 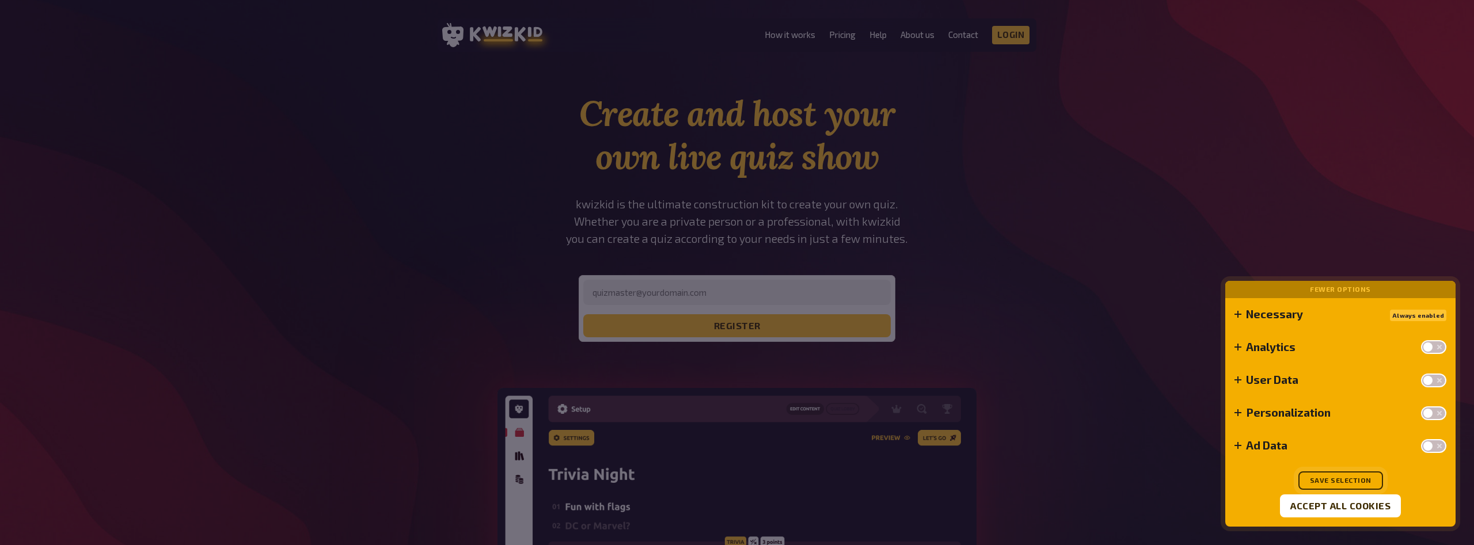 I want to click on button: Accept all cookies, so click(x=1340, y=506).